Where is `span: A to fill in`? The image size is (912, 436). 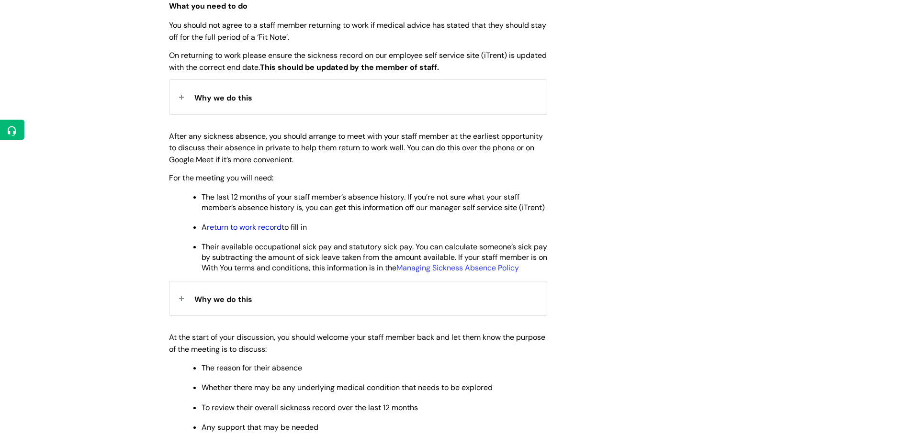
span: A to fill in is located at coordinates (254, 227).